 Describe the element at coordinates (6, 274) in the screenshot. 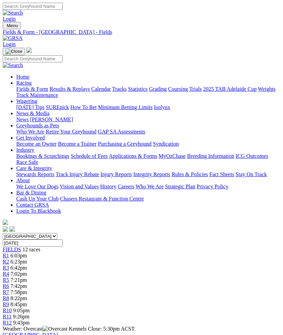

I see `a: R4` at that location.